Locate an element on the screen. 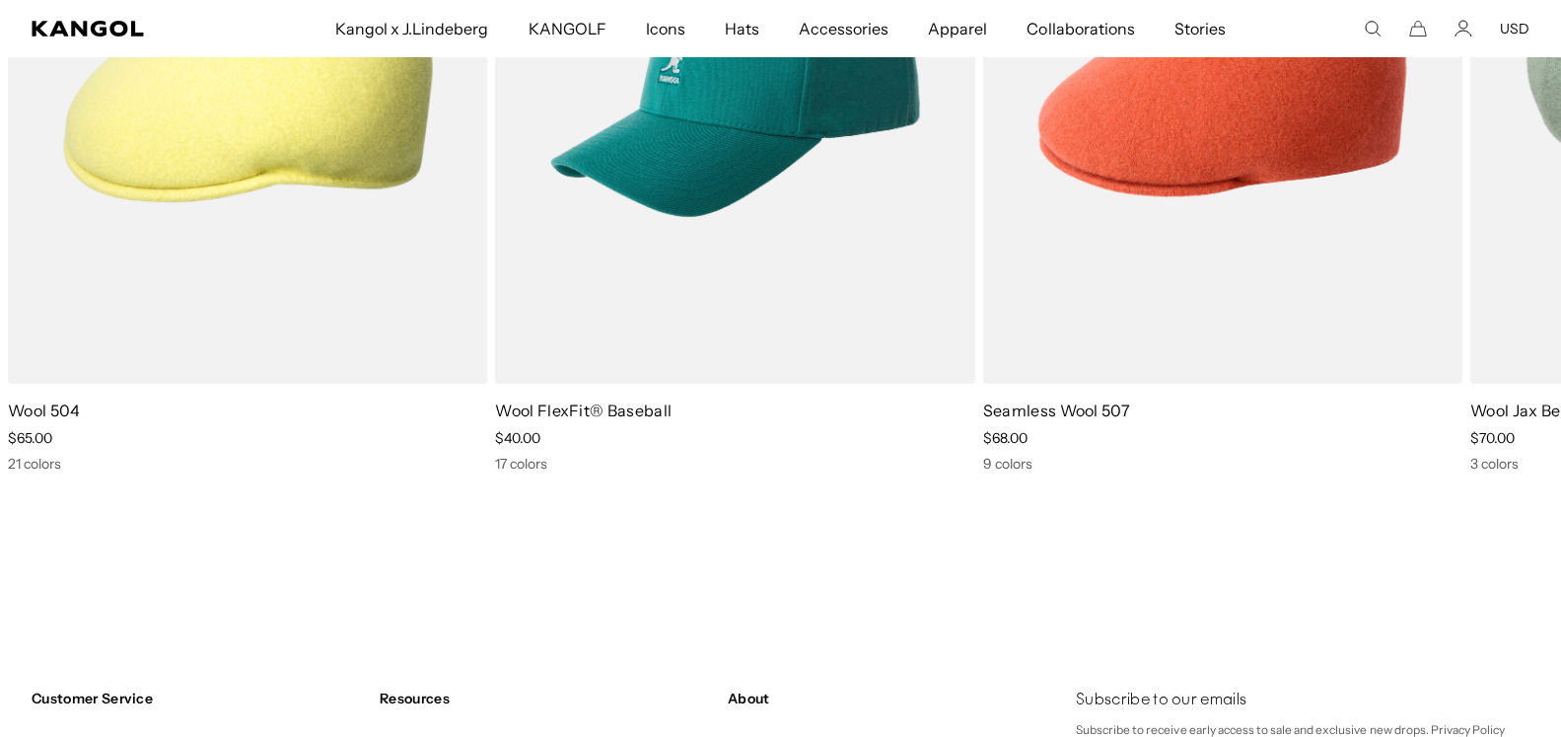  span: $68.00 is located at coordinates (1005, 438).